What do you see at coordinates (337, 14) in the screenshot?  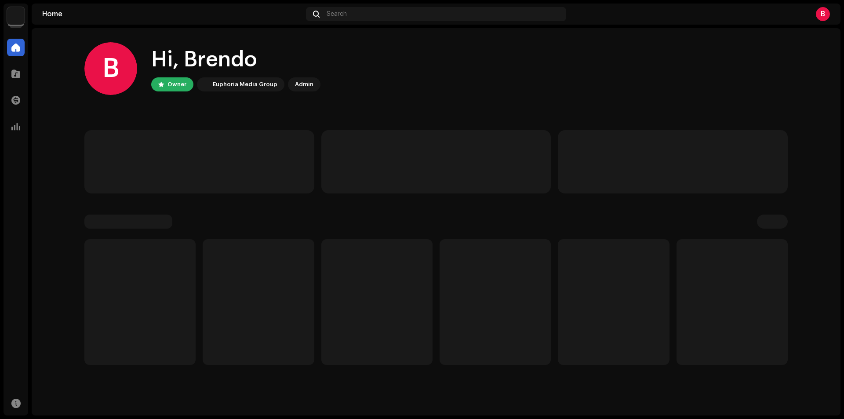 I see `span: Search` at bounding box center [337, 14].